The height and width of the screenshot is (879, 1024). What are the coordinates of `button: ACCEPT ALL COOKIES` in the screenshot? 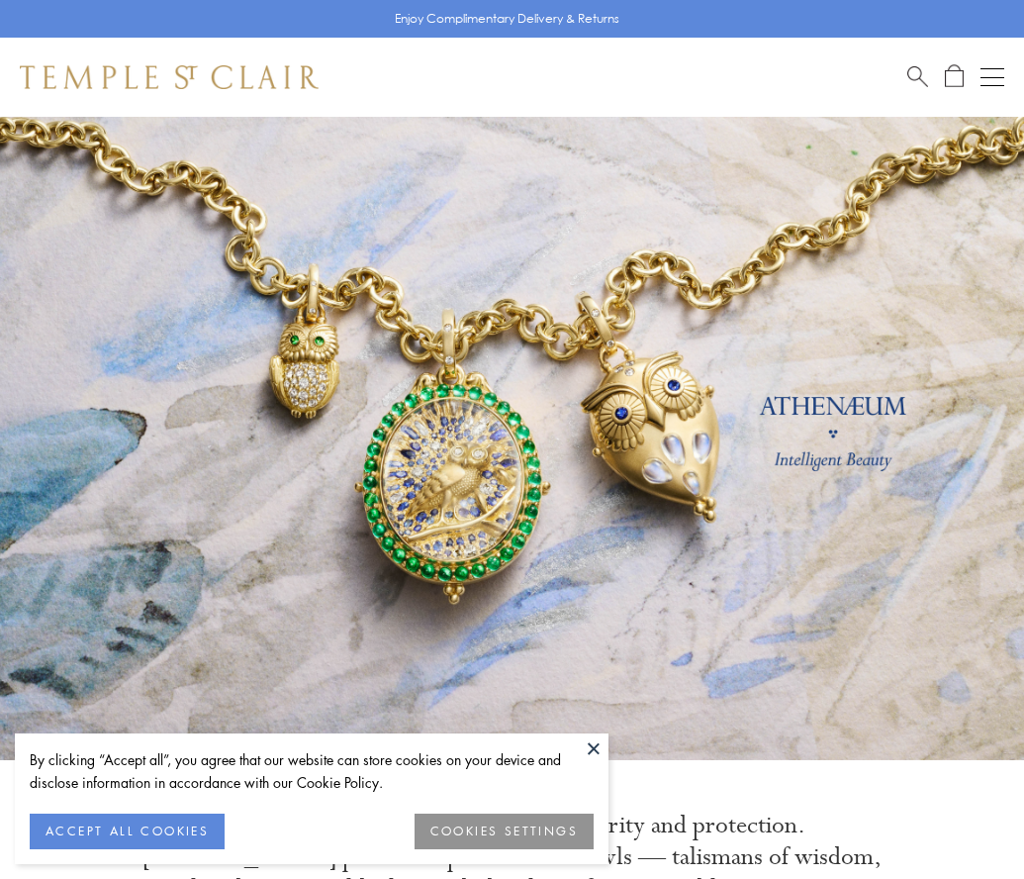 It's located at (127, 831).